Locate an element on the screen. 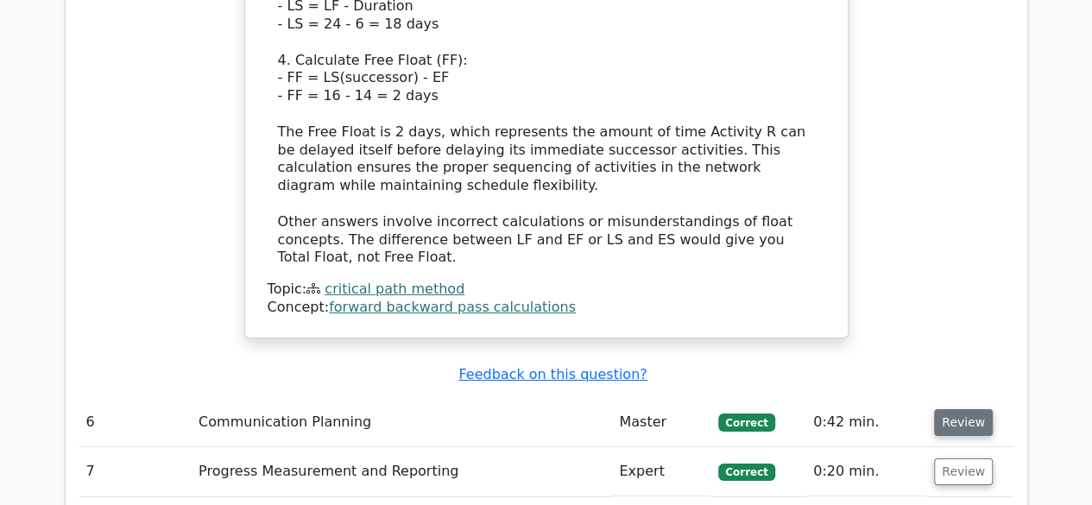  td: 6 is located at coordinates (136, 422).